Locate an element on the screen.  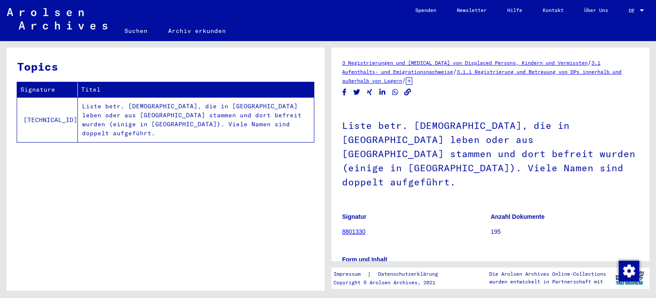
button: Share on Xing is located at coordinates (369, 92).